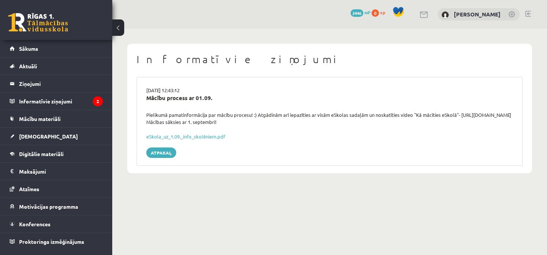 The width and height of the screenshot is (547, 255). Describe the element at coordinates (28, 49) in the screenshot. I see `span: Sākums` at that location.